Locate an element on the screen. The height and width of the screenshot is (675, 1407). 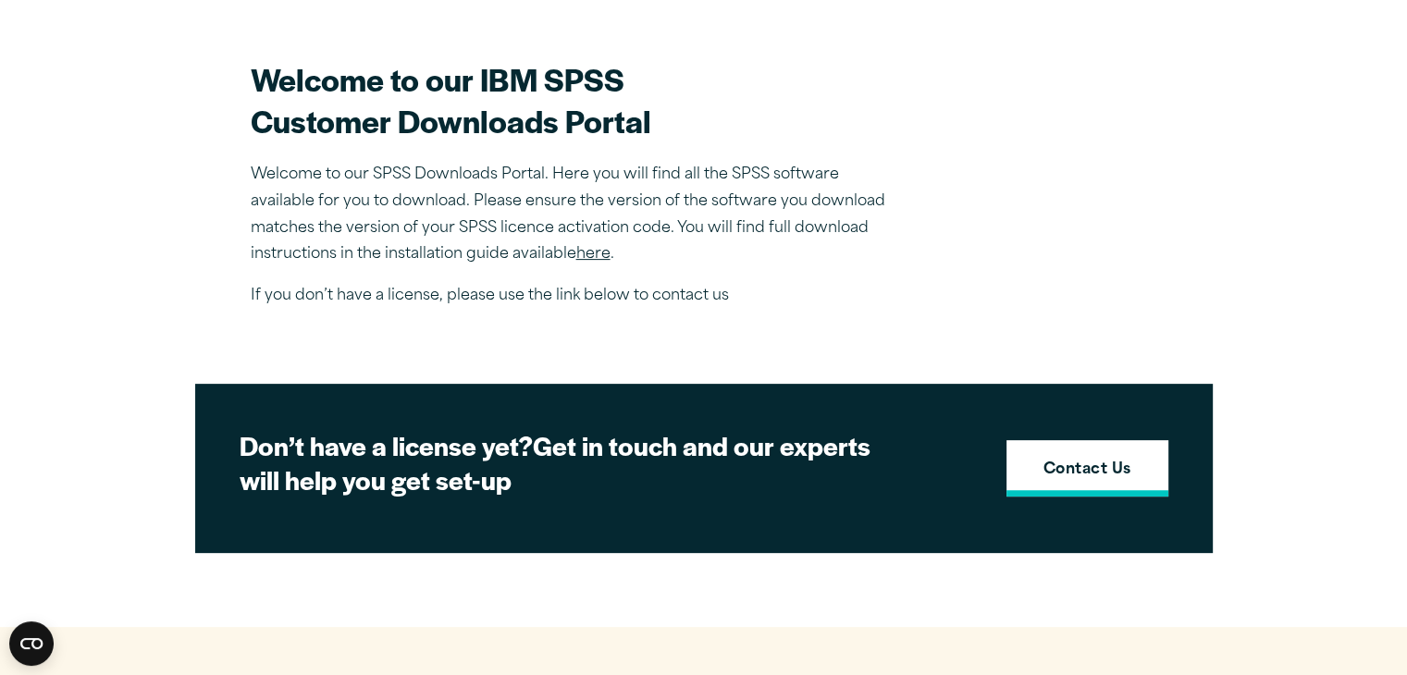
a: here is located at coordinates (593, 254).